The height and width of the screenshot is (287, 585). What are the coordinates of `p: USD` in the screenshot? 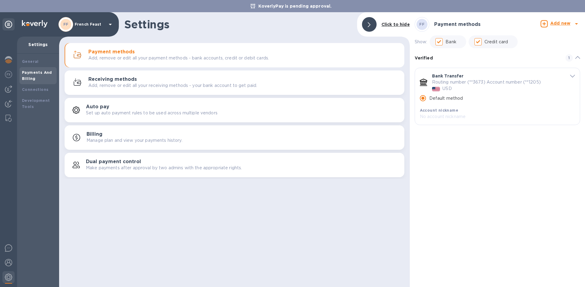 It's located at (447, 88).